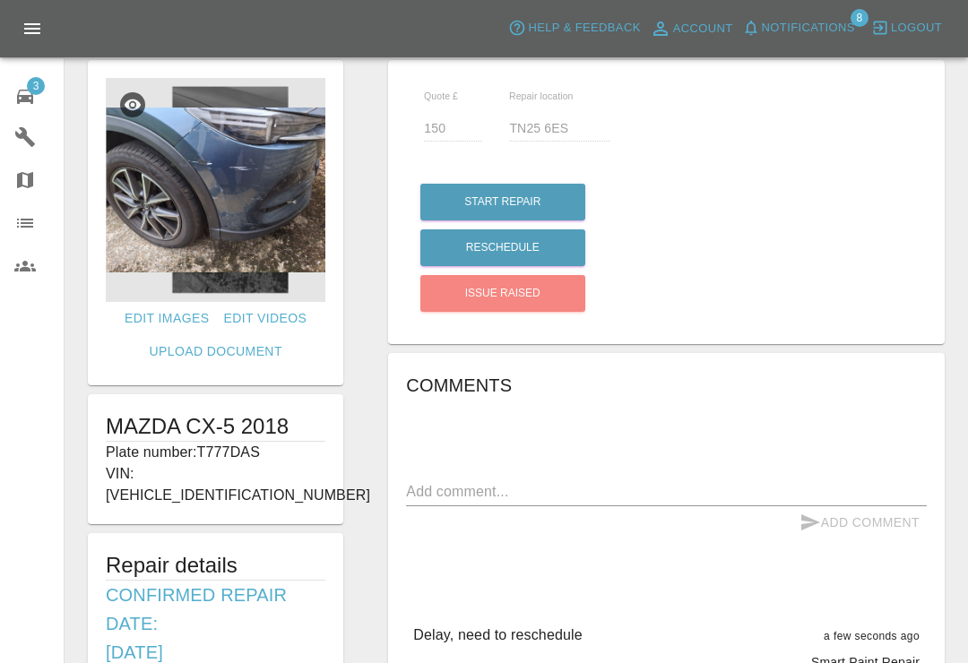  What do you see at coordinates (215, 190) in the screenshot?
I see `img: fbc3630e-5c57-4b44-b9b4-2c272d98daf5` at bounding box center [215, 190].